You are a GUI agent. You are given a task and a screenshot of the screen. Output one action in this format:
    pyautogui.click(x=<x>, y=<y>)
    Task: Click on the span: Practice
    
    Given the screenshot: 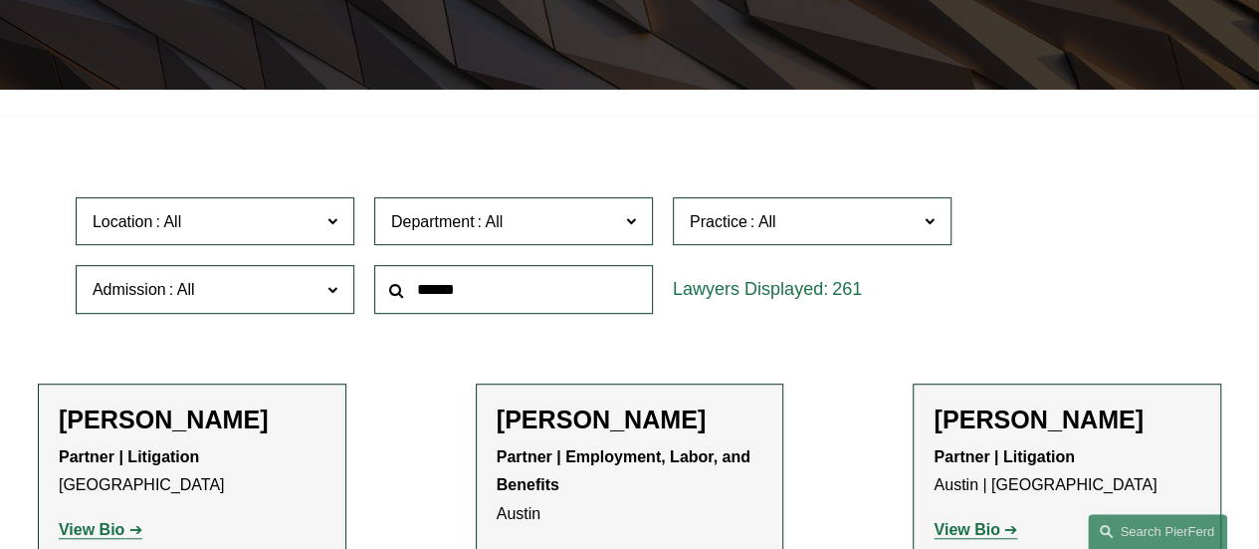 What is the action you would take?
    pyautogui.click(x=719, y=221)
    